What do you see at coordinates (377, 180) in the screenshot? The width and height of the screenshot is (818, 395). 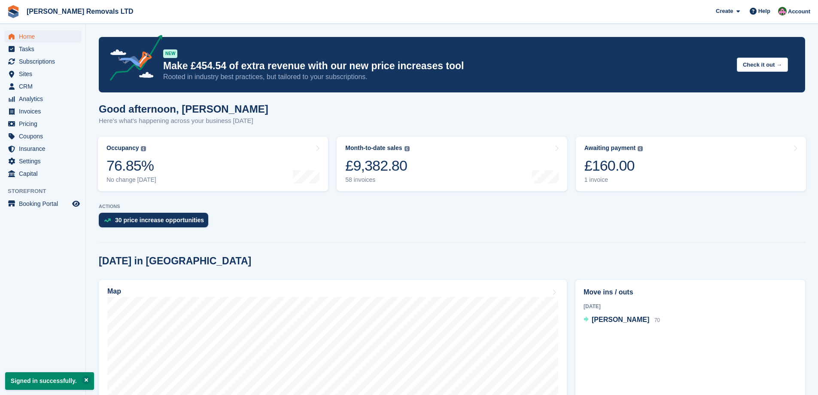 I see `div: 58 invoices` at bounding box center [377, 180].